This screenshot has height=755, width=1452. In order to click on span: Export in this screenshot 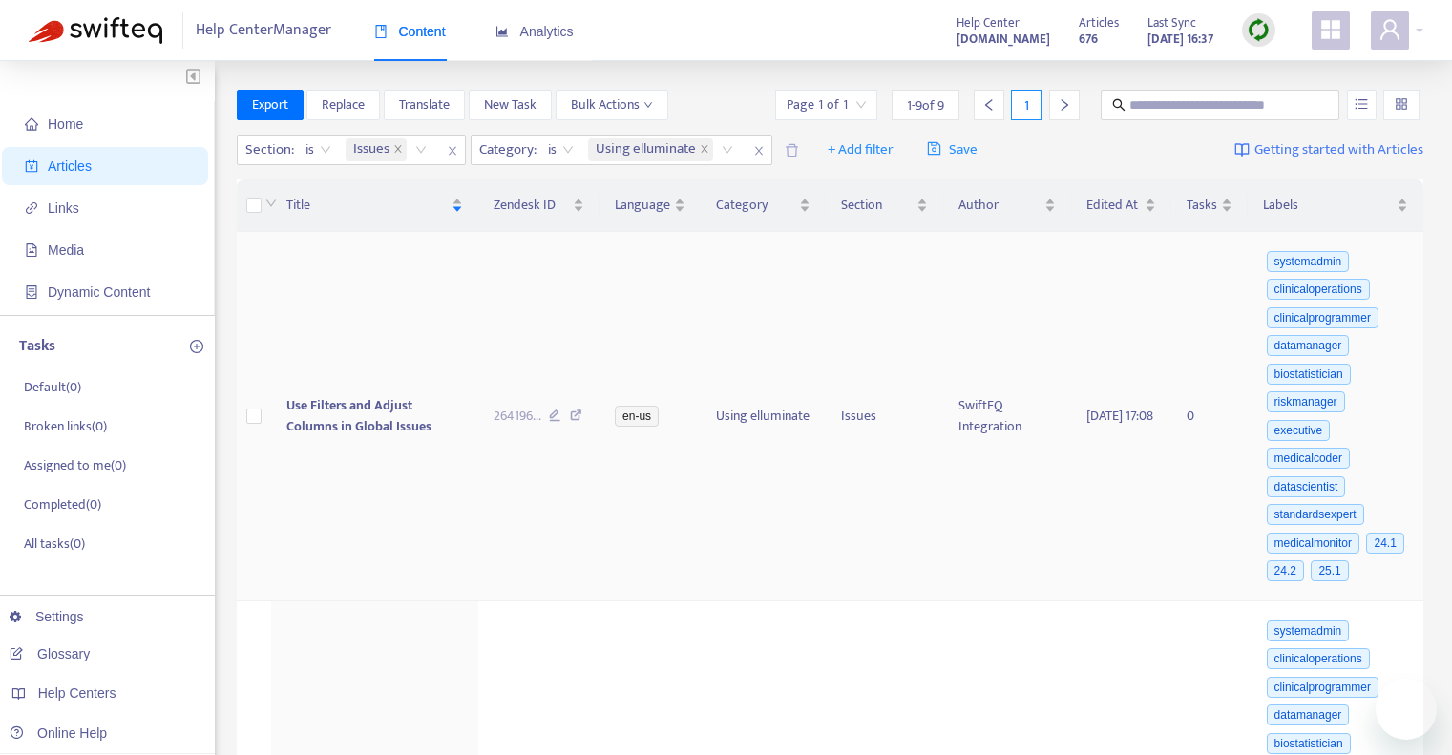, I will do `click(270, 105)`.